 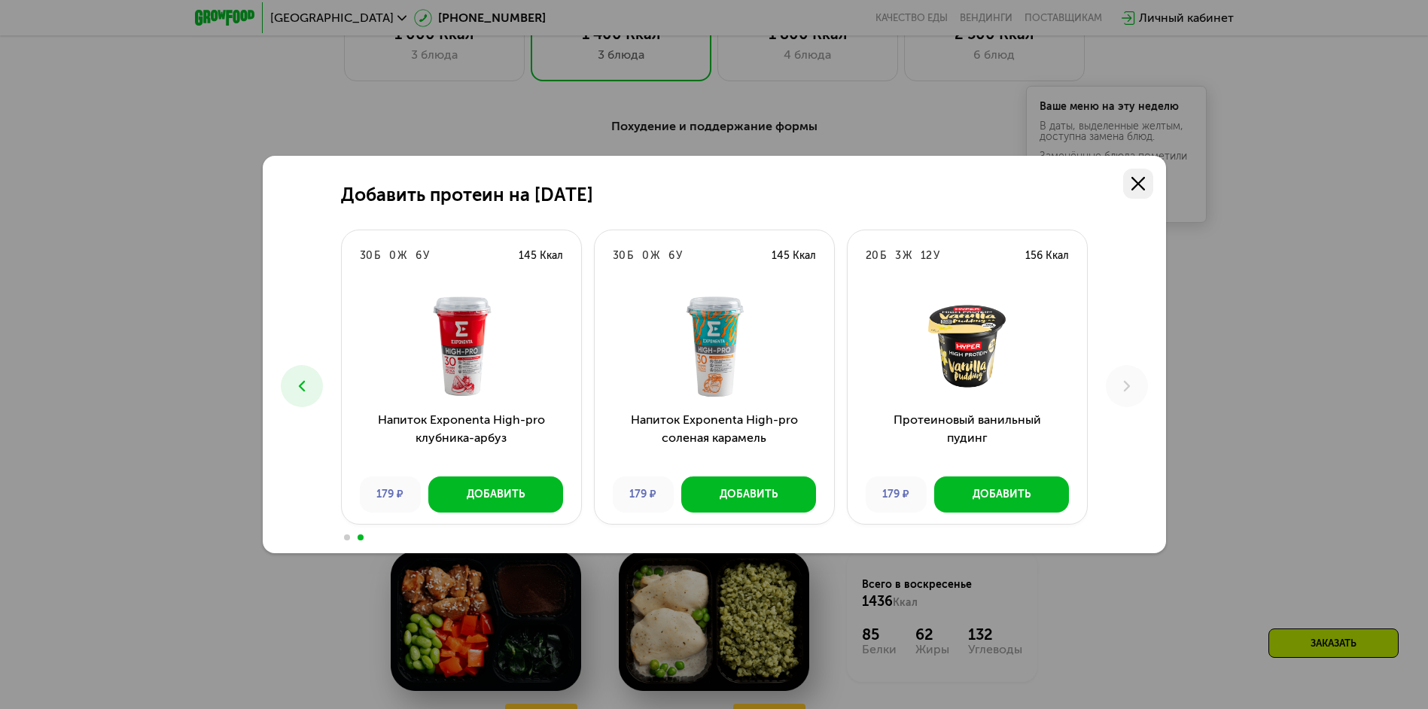 I want to click on h3: Напиток Exponenta High-pro клубника-арбуз, so click(x=461, y=438).